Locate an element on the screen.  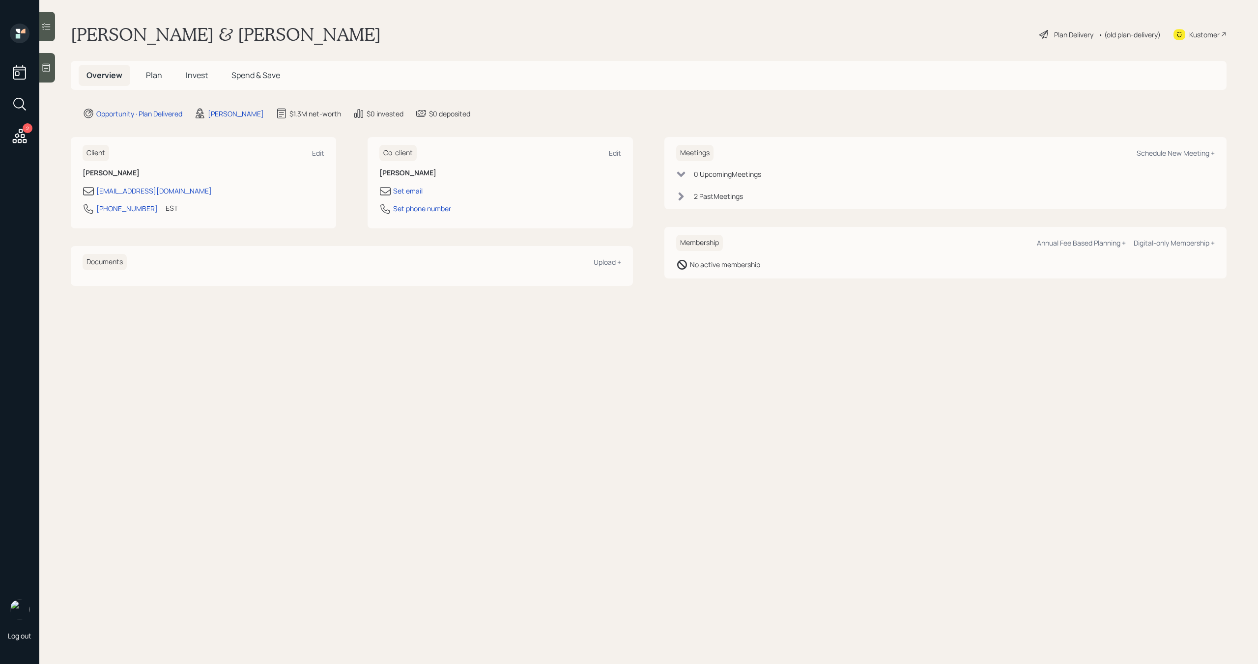
div: Log out is located at coordinates (20, 636).